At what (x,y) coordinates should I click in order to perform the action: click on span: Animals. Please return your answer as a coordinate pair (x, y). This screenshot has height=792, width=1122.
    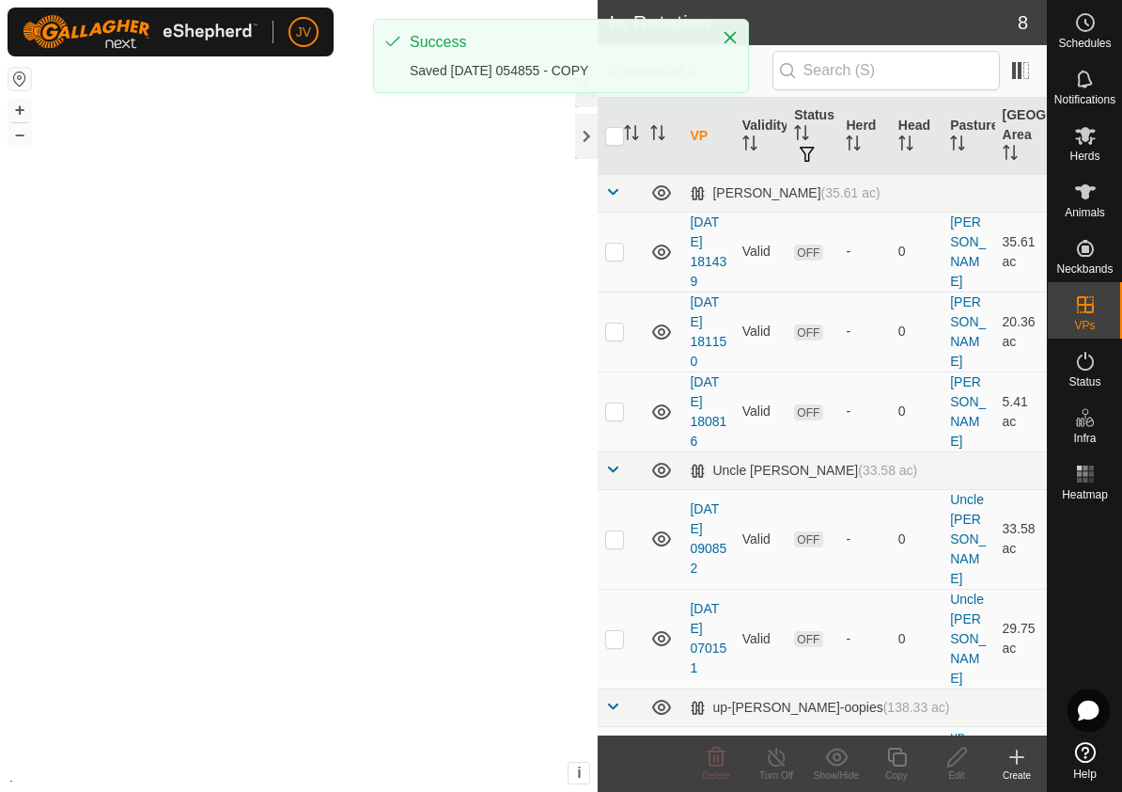
    Looking at the image, I should click on (1085, 212).